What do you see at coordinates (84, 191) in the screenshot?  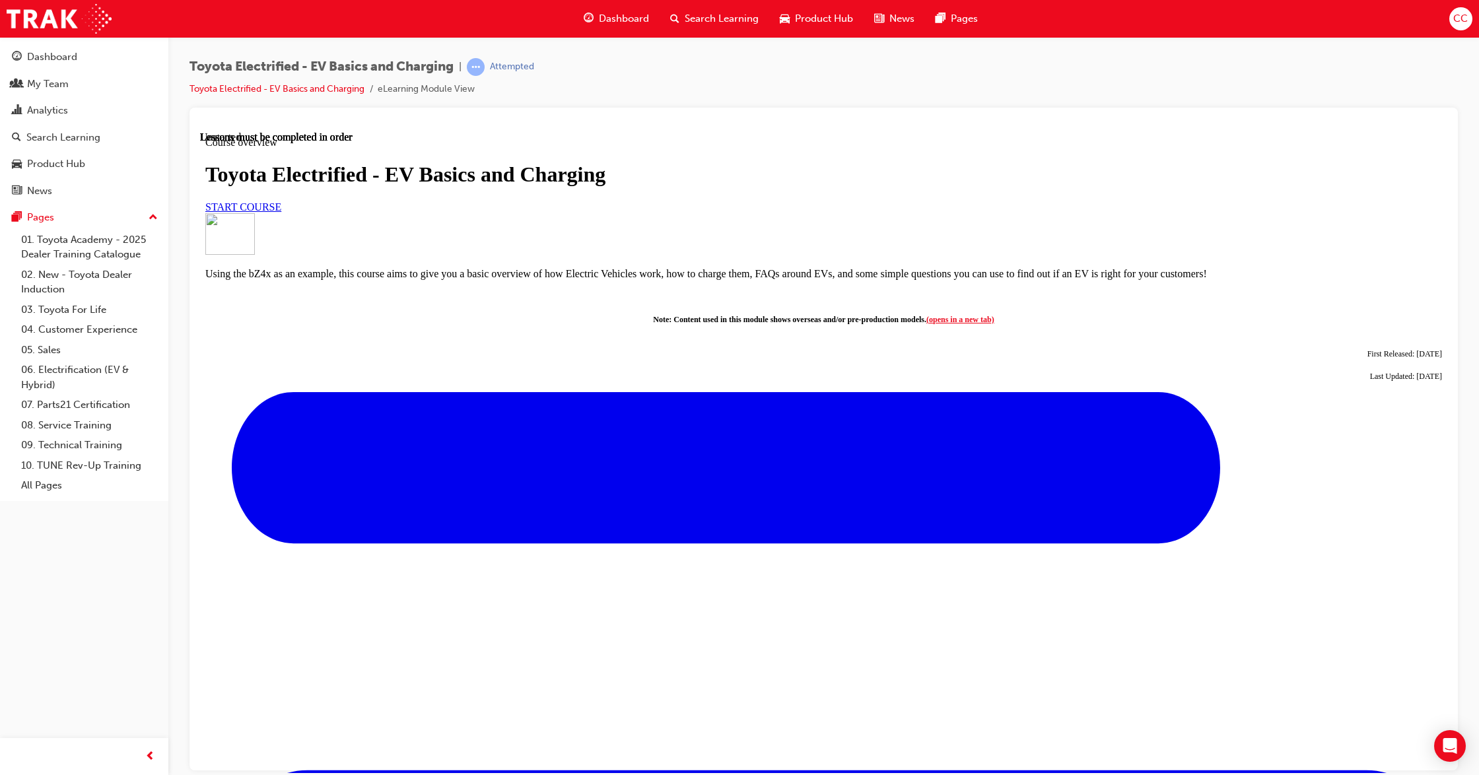 I see `a: News` at bounding box center [84, 191].